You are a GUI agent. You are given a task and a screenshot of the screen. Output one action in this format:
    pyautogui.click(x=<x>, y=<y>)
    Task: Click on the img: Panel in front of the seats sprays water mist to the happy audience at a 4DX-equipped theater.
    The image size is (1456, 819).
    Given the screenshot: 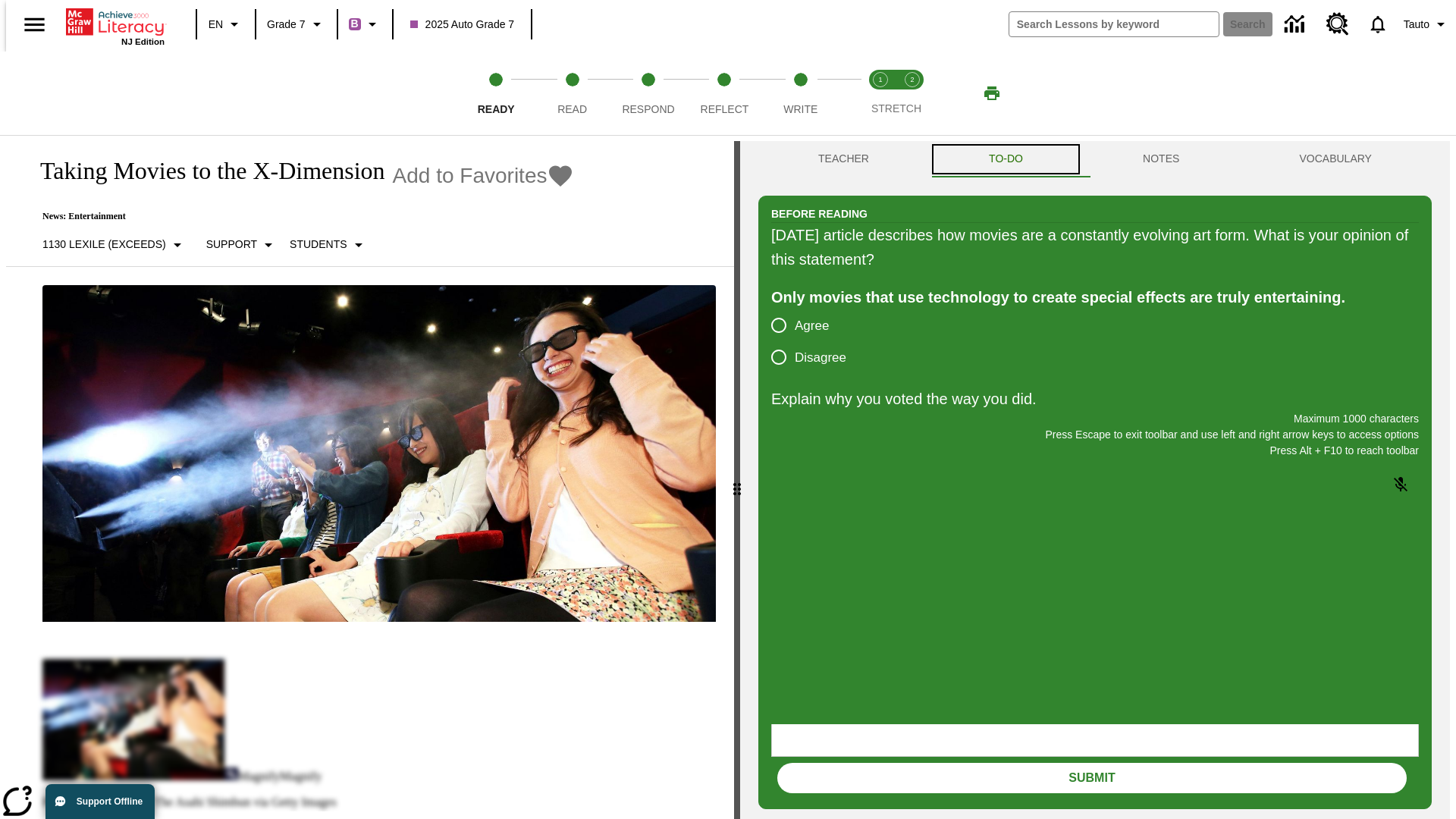 What is the action you would take?
    pyautogui.click(x=379, y=454)
    